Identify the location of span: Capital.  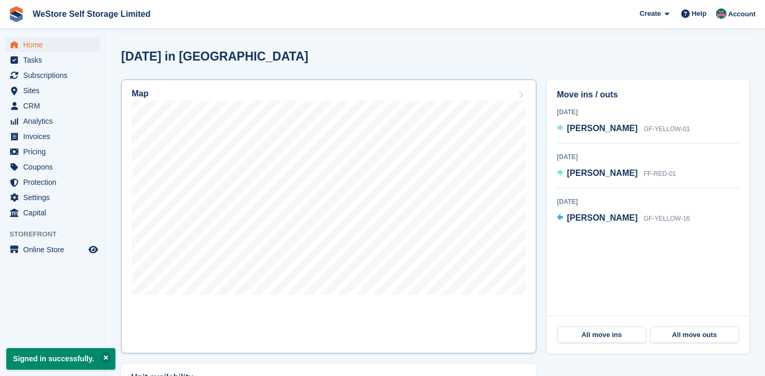
(55, 213).